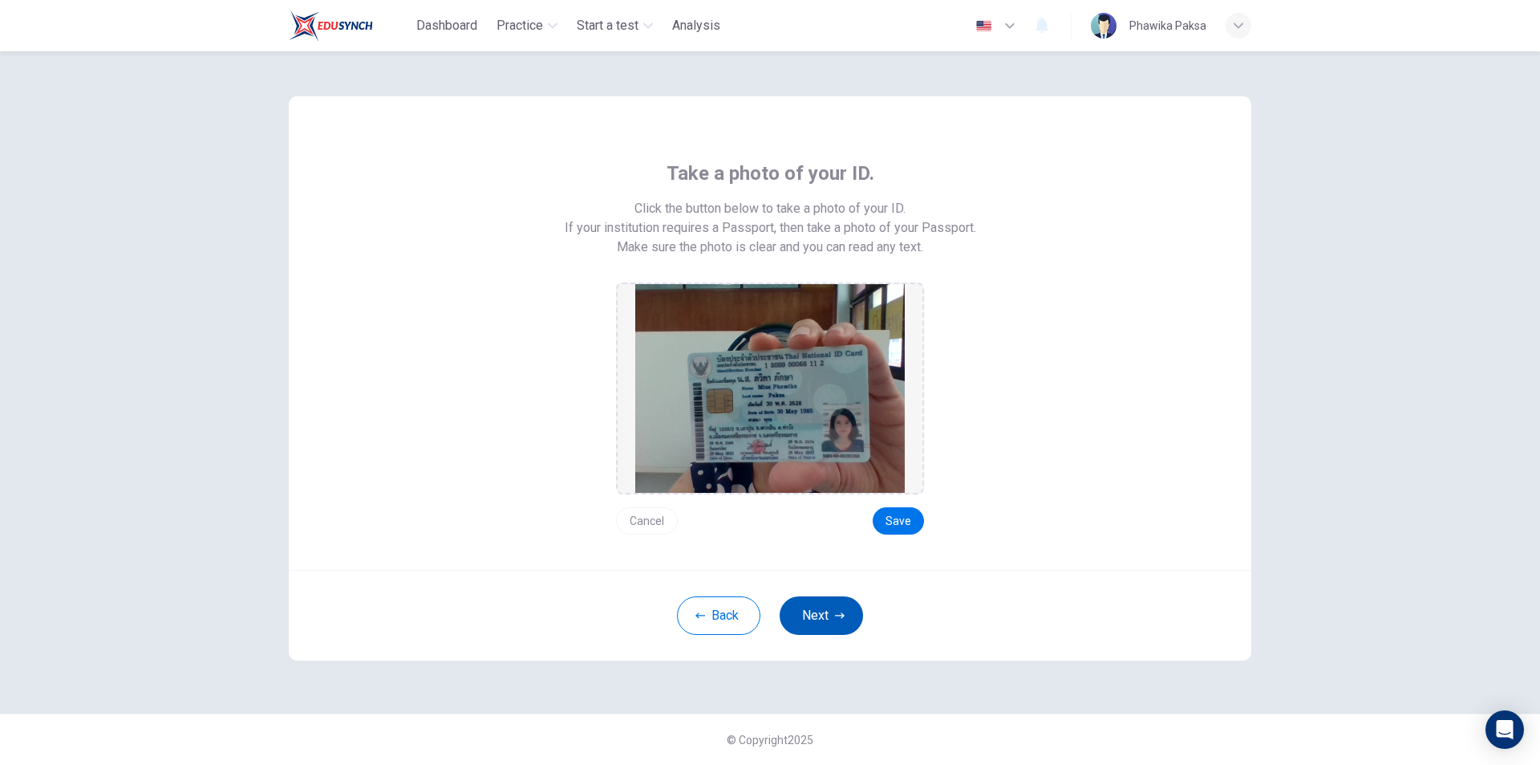 The image size is (1540, 765). I want to click on img: preview screemshot, so click(770, 388).